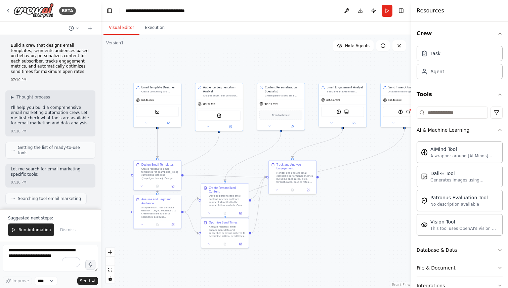 This screenshot has height=288, width=508. I want to click on button: Crew, so click(459, 34).